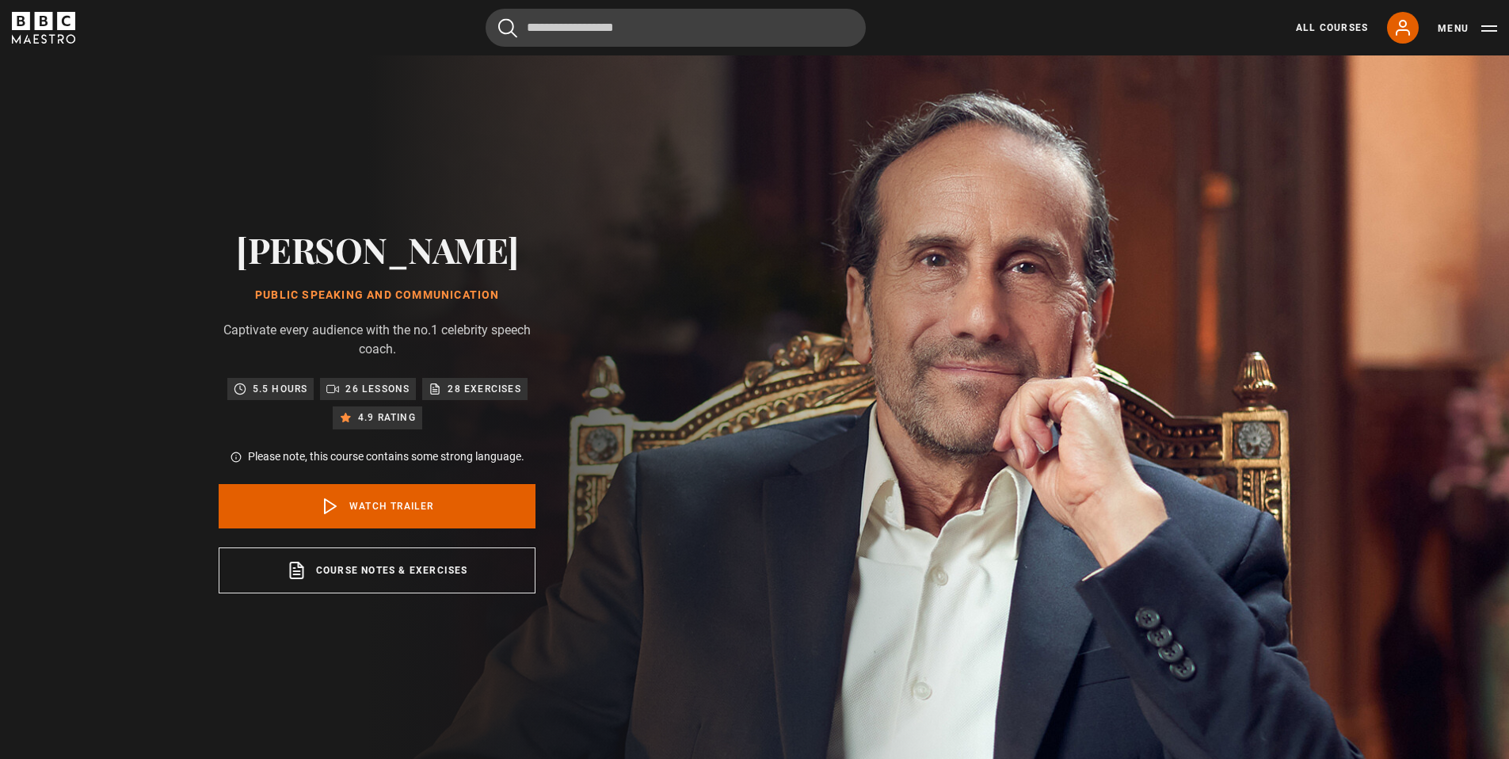  I want to click on a: Watch Trailer, so click(377, 506).